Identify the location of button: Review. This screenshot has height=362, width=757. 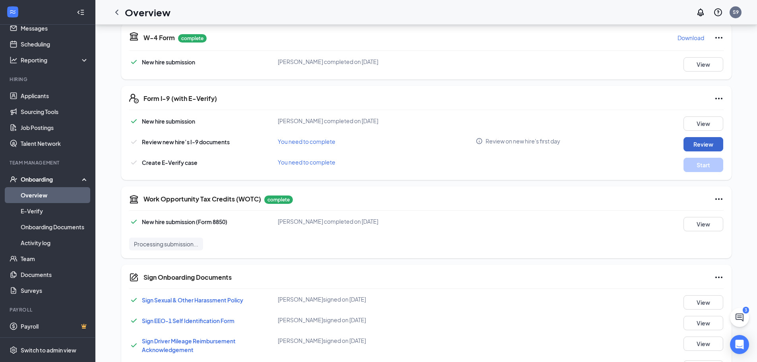
(703, 144).